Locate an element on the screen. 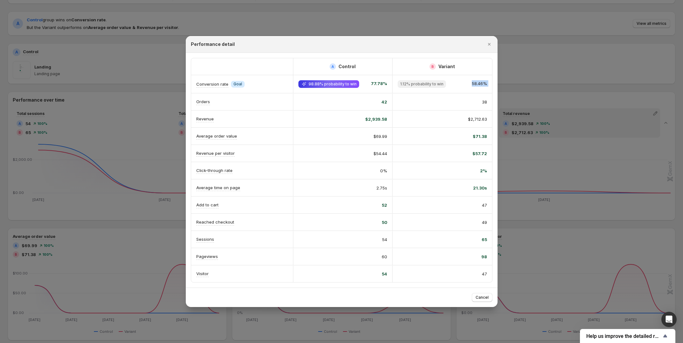 The image size is (683, 343). span: 38 is located at coordinates (485, 102).